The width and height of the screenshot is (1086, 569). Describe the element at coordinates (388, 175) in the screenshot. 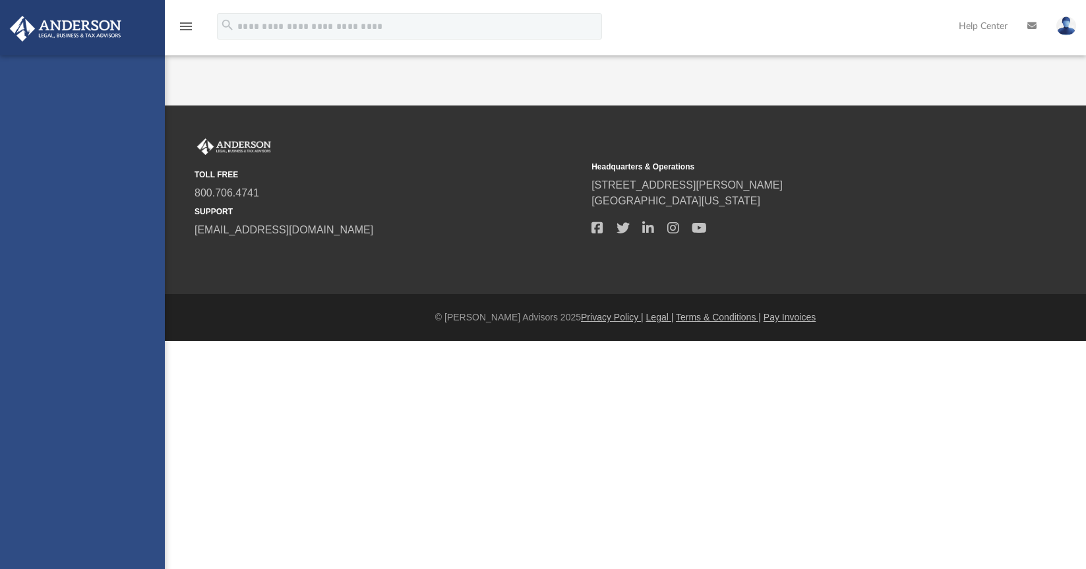

I see `small: TOLL FREE` at that location.